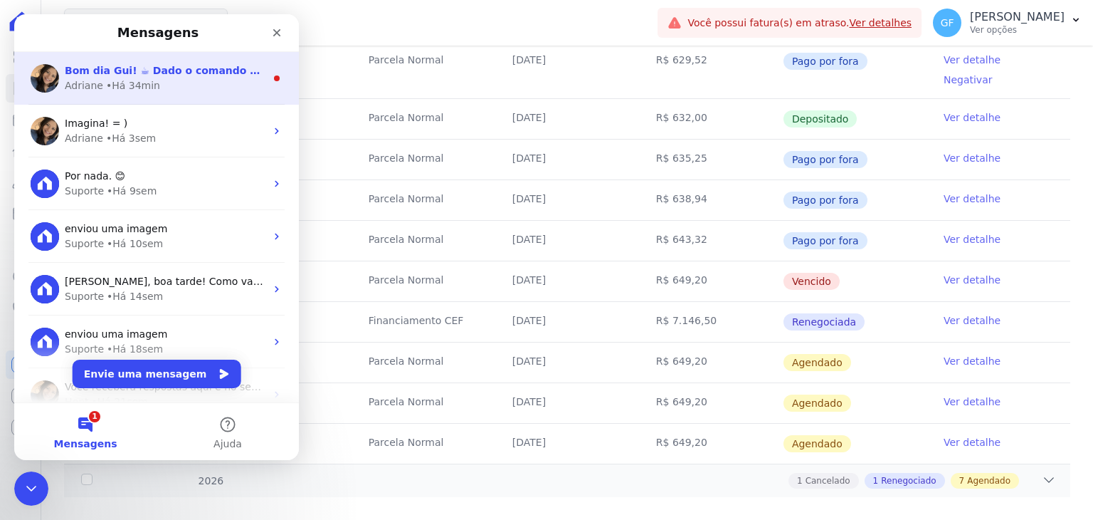  I want to click on span: Mensagens, so click(71, 429).